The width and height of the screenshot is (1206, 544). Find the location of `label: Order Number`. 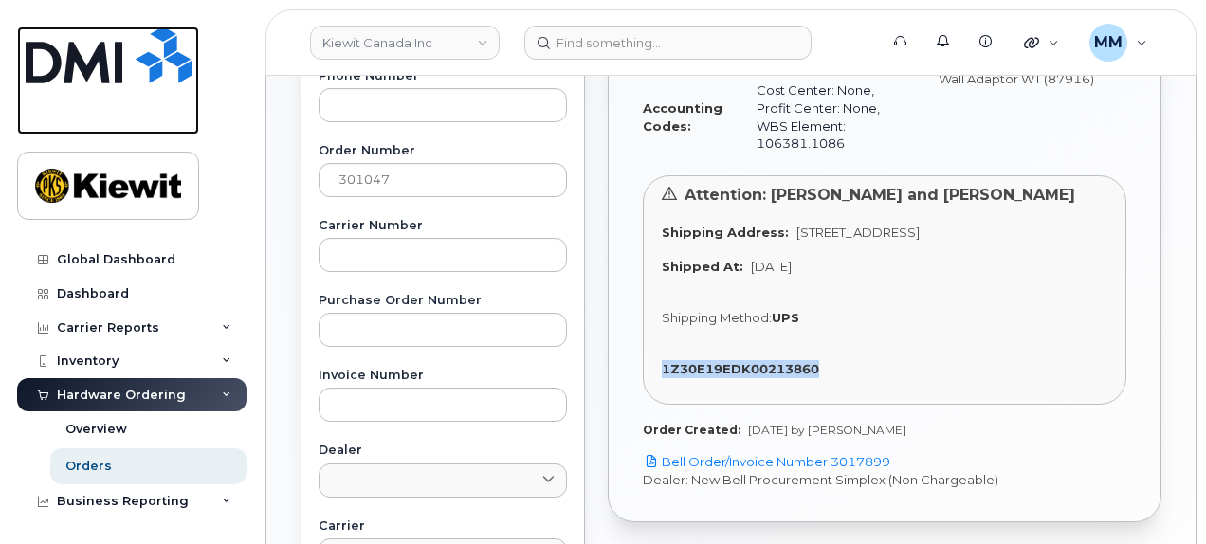

label: Order Number is located at coordinates (443, 151).